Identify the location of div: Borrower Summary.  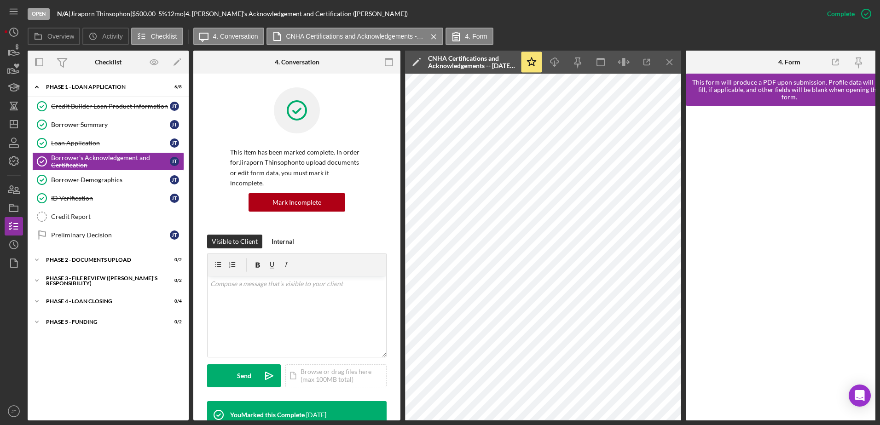
(110, 125).